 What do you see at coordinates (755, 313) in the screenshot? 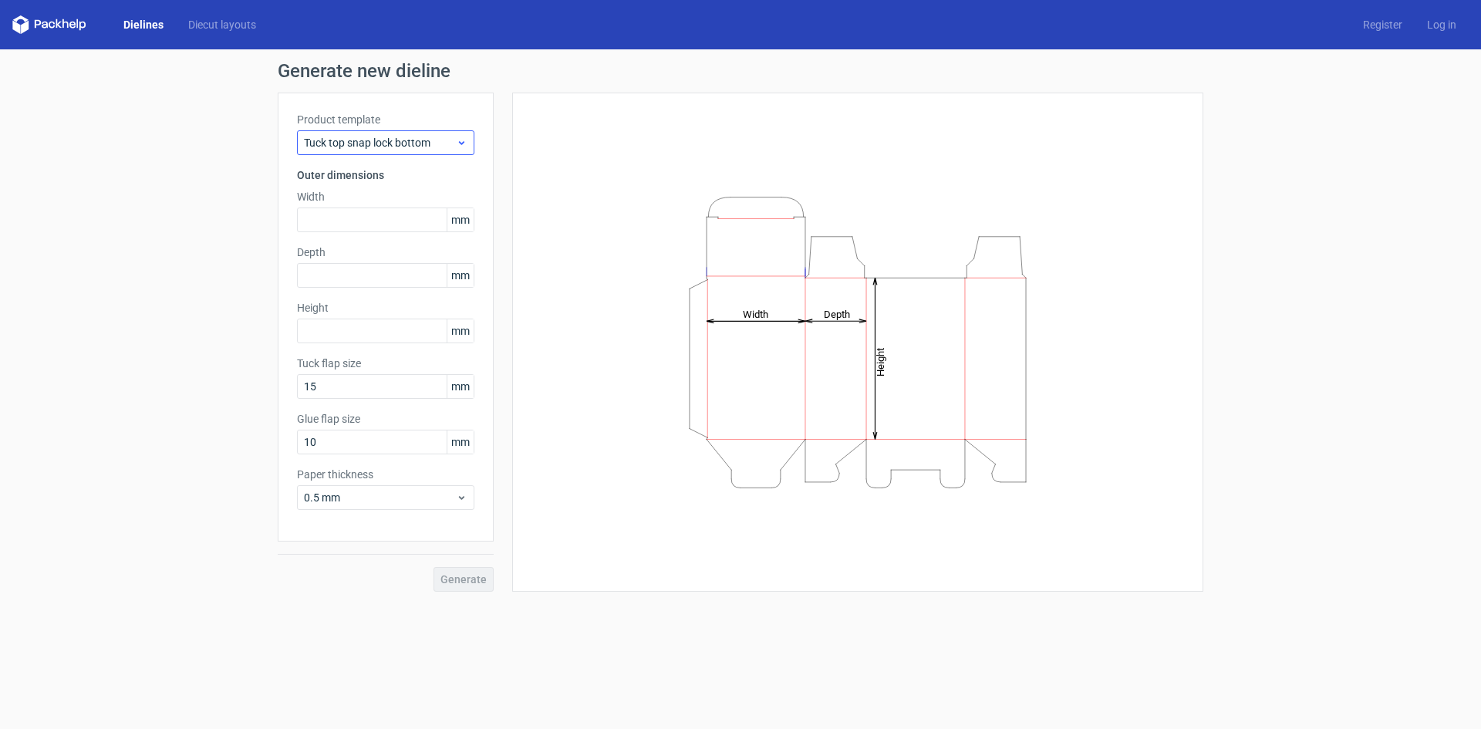
I see `tspan: Width` at bounding box center [755, 313].